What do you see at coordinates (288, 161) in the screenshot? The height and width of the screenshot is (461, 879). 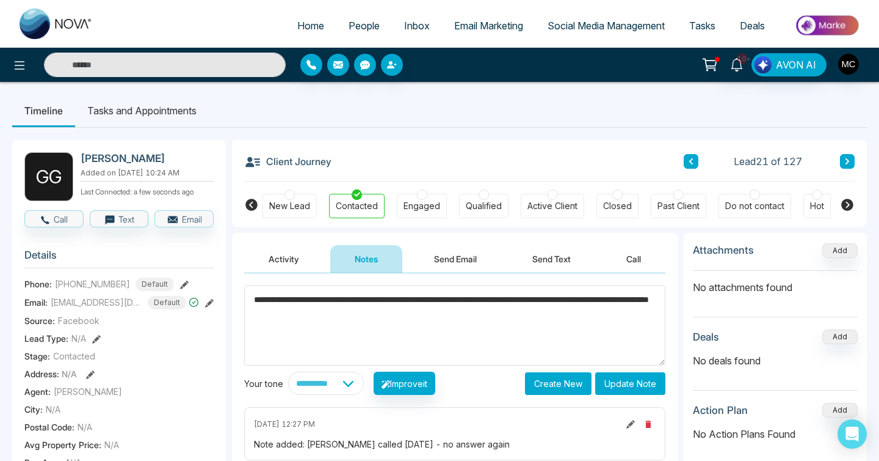 I see `h3: Client Journey` at bounding box center [288, 161].